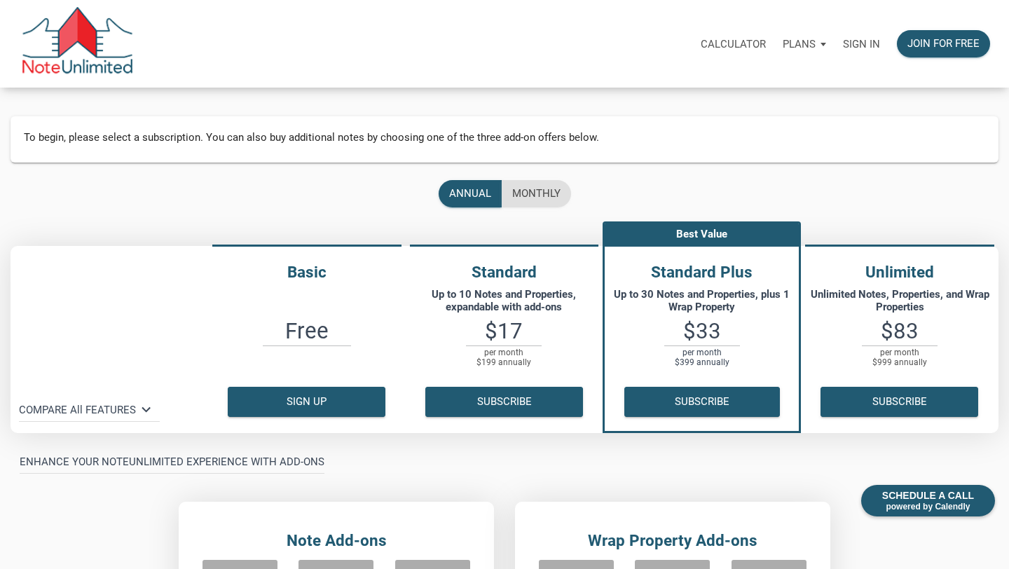 The height and width of the screenshot is (569, 1009). I want to click on p: COMPARE All FEATURES, so click(77, 410).